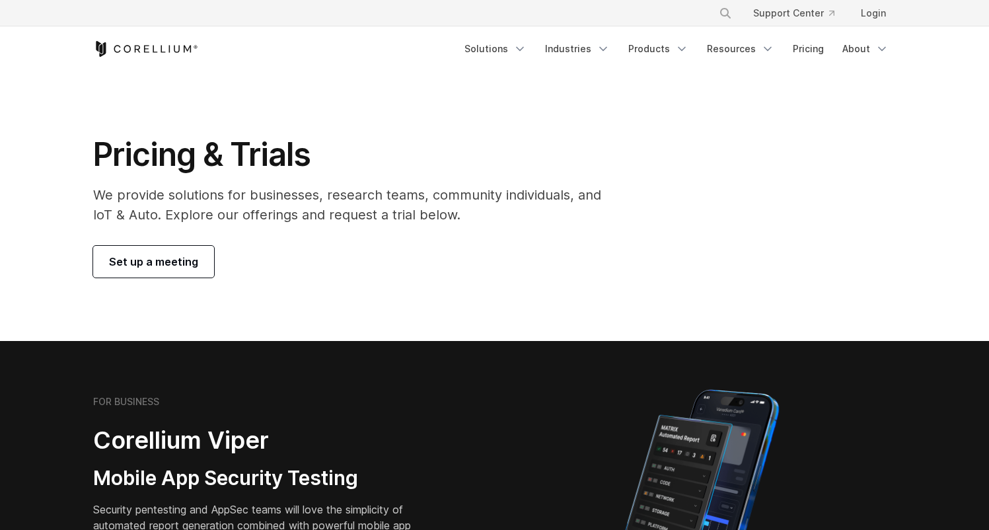  What do you see at coordinates (578, 49) in the screenshot?
I see `a: Industries` at bounding box center [578, 49].